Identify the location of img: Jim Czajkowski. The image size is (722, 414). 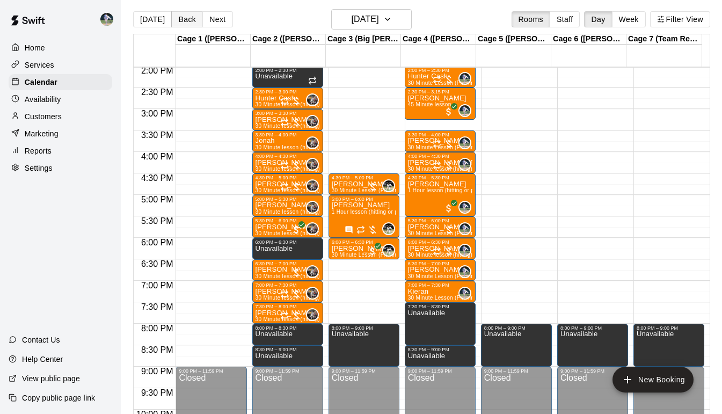
(388, 250).